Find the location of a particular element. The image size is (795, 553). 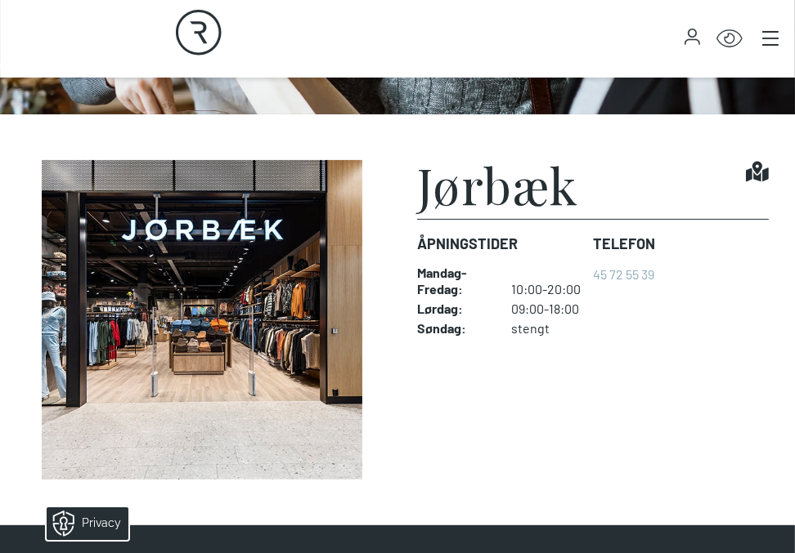

dt: Telefon is located at coordinates (624, 244).